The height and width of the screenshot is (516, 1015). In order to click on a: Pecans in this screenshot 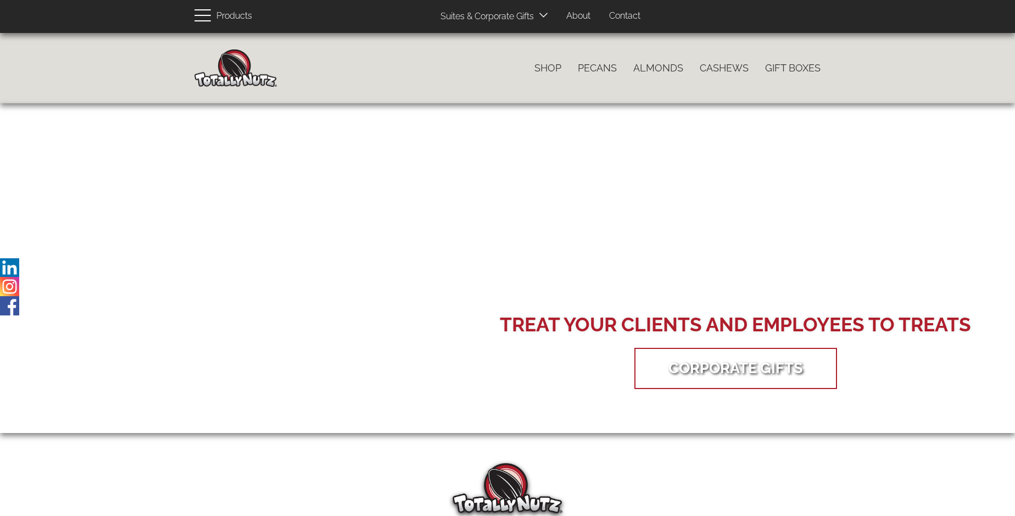, I will do `click(597, 68)`.